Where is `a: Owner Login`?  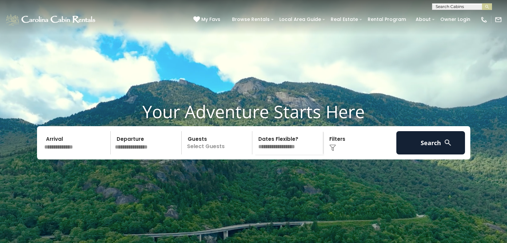 a: Owner Login is located at coordinates (455, 19).